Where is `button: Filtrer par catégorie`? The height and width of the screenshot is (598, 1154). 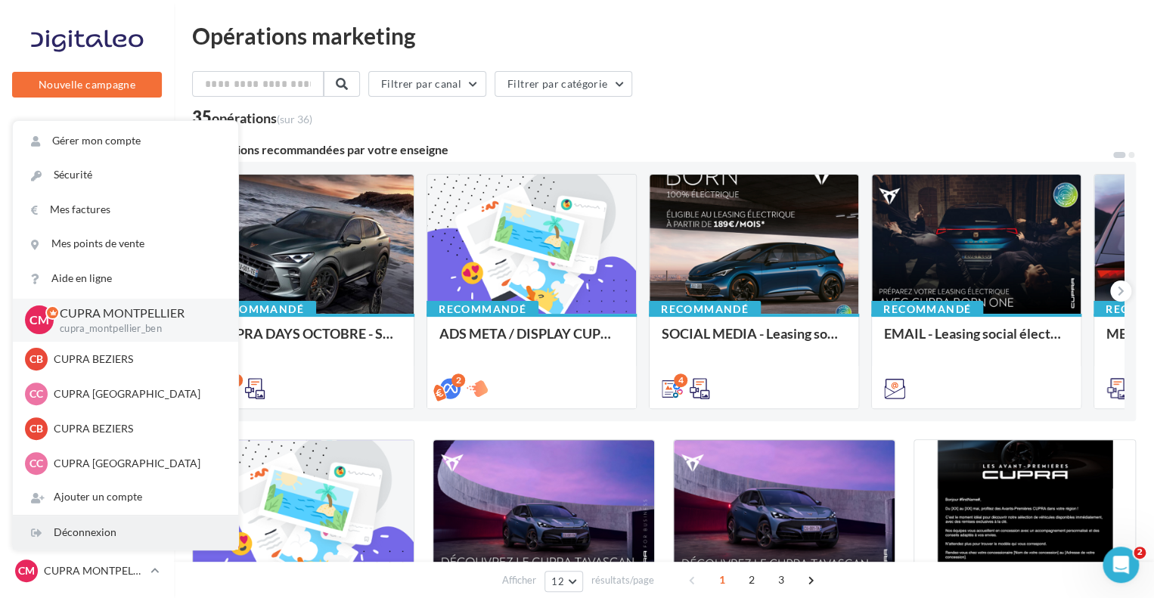
button: Filtrer par catégorie is located at coordinates (563, 84).